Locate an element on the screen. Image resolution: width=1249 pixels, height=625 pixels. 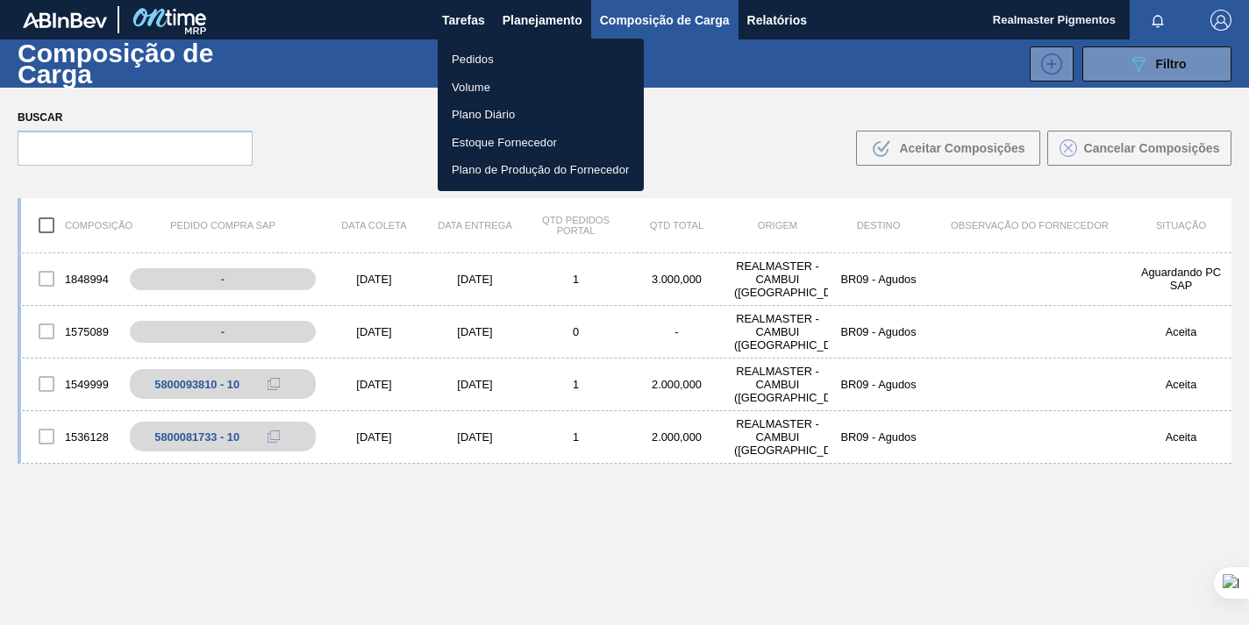
li: Plano Diário is located at coordinates (540, 115).